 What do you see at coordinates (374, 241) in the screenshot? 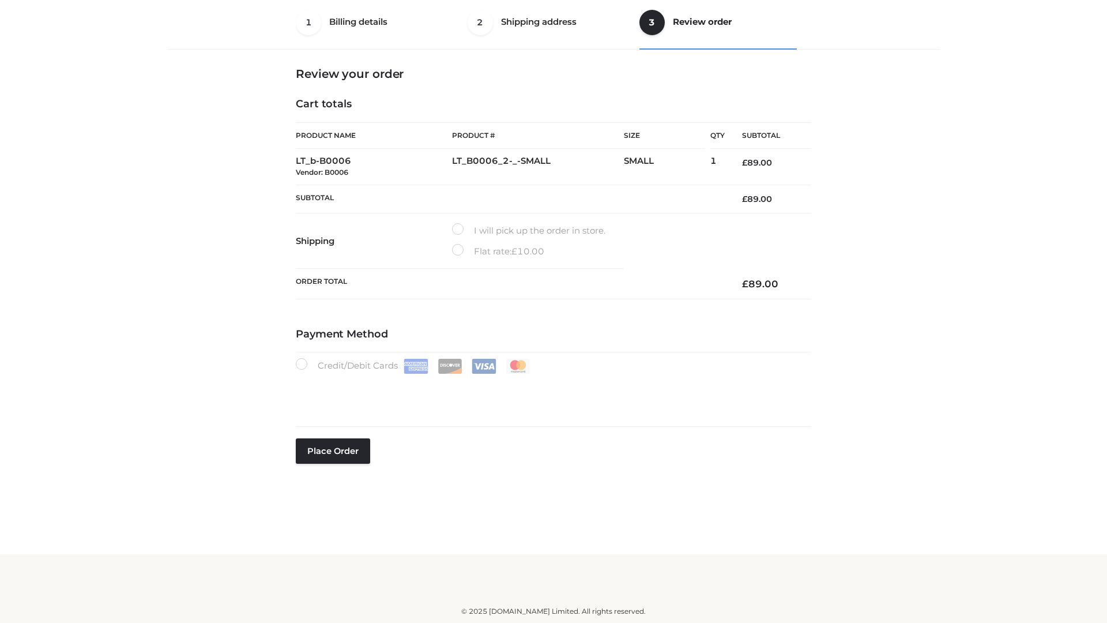
I see `th: Shipping` at bounding box center [374, 241].